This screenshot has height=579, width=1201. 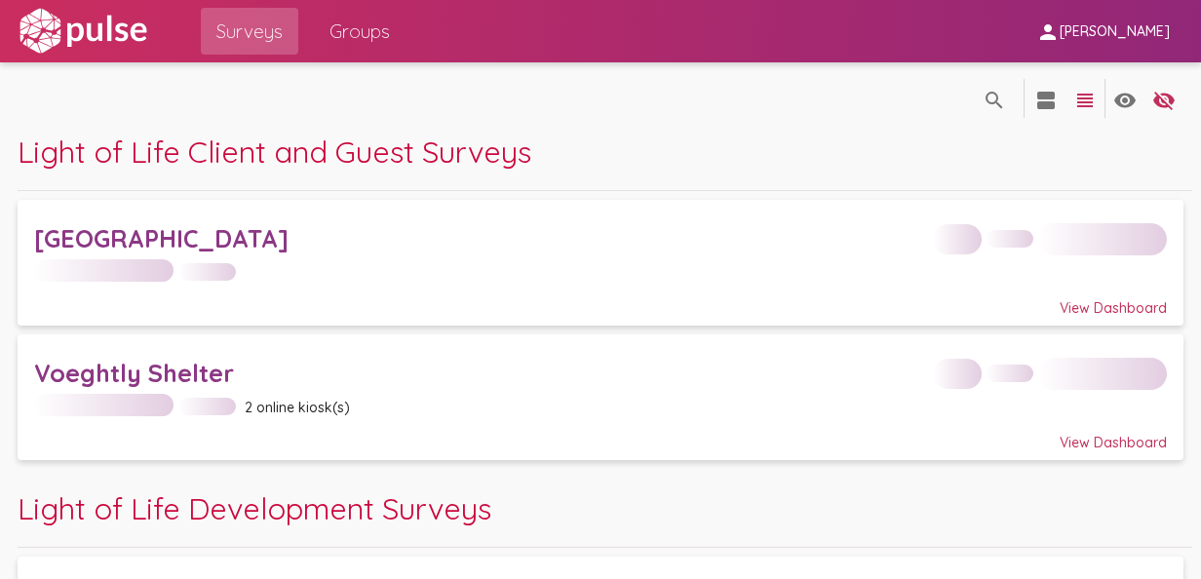 What do you see at coordinates (254, 508) in the screenshot?
I see `span: Light of Life Development Surveys` at bounding box center [254, 508].